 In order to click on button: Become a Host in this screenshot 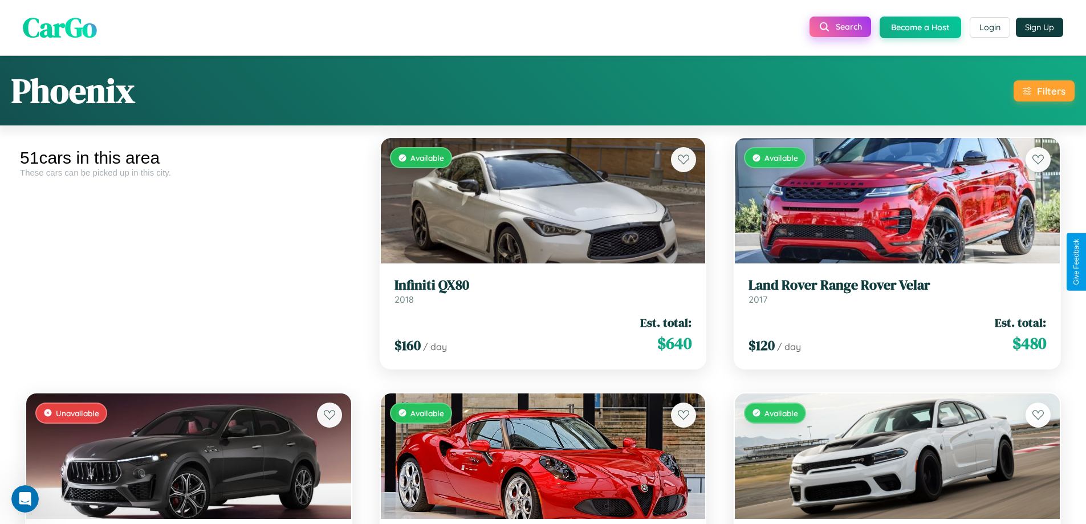, I will do `click(921, 27)`.